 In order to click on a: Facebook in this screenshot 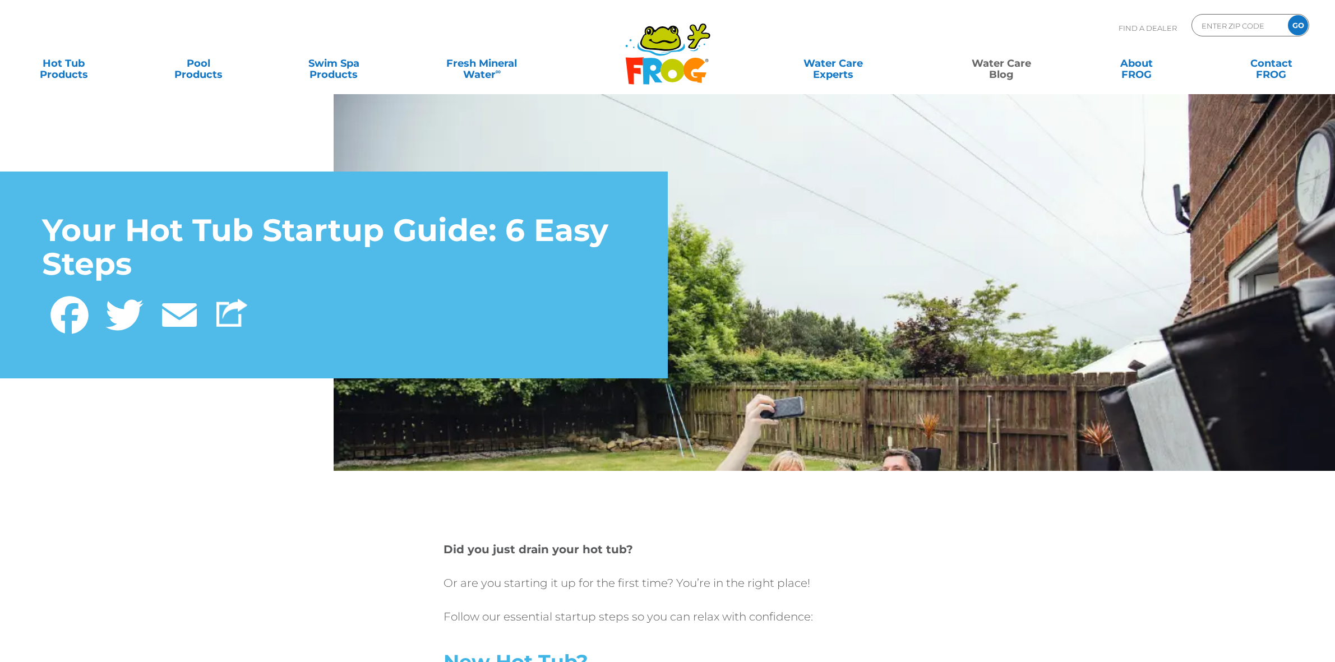, I will do `click(70, 313)`.